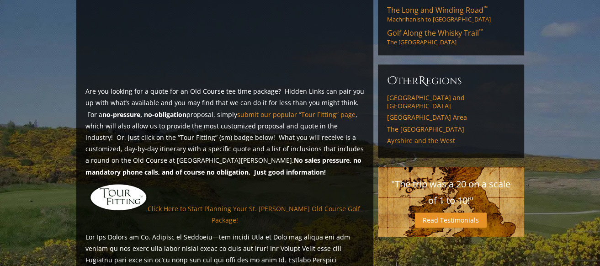  I want to click on a: submit our popular “Tour Fitting” page, so click(296, 114).